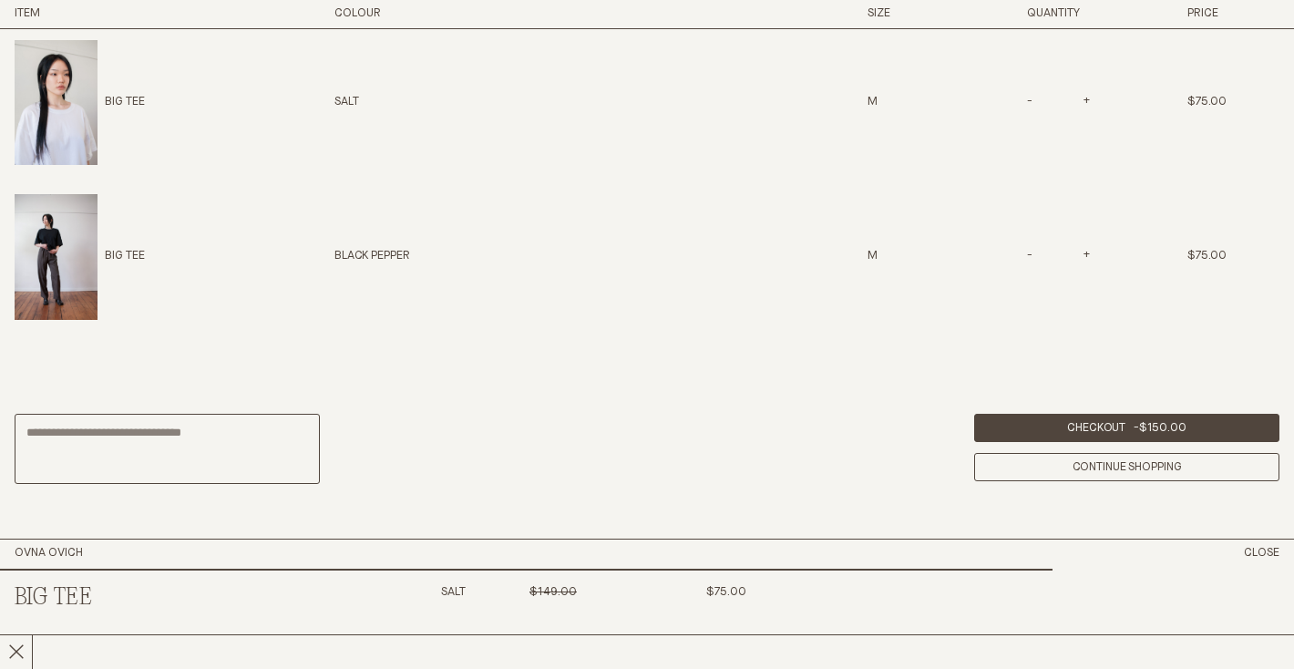 The width and height of the screenshot is (1294, 669). What do you see at coordinates (913, 14) in the screenshot?
I see `h3: Size` at bounding box center [913, 14].